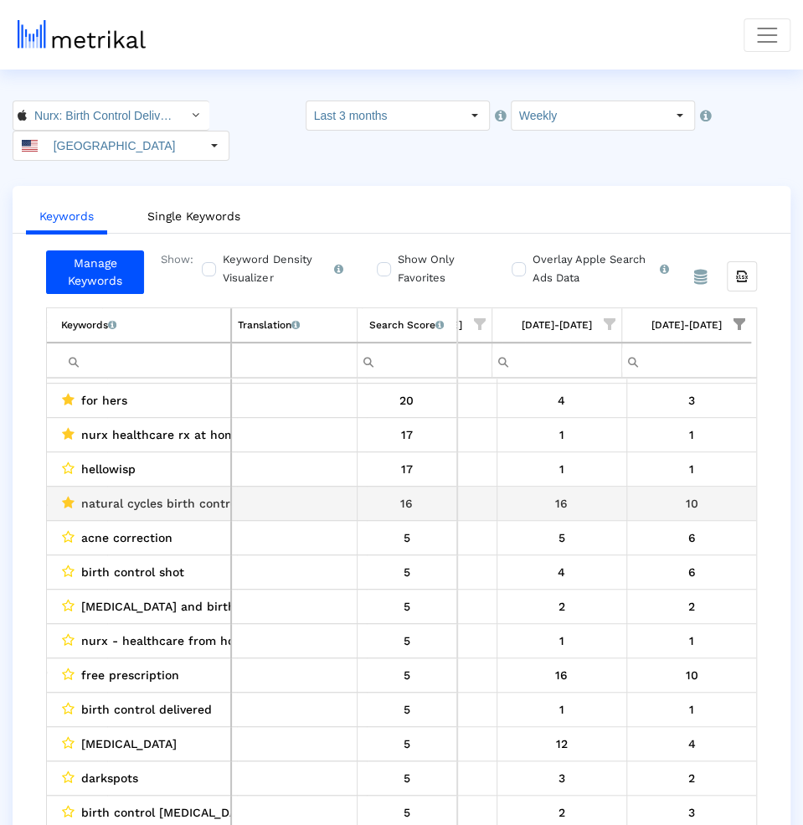  I want to click on td: Column 08/10/25-08/16/25, so click(556, 325).